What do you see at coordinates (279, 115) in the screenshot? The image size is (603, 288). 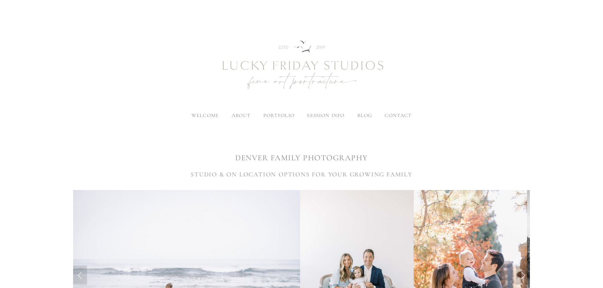 I see `label: portfolio` at bounding box center [279, 115].